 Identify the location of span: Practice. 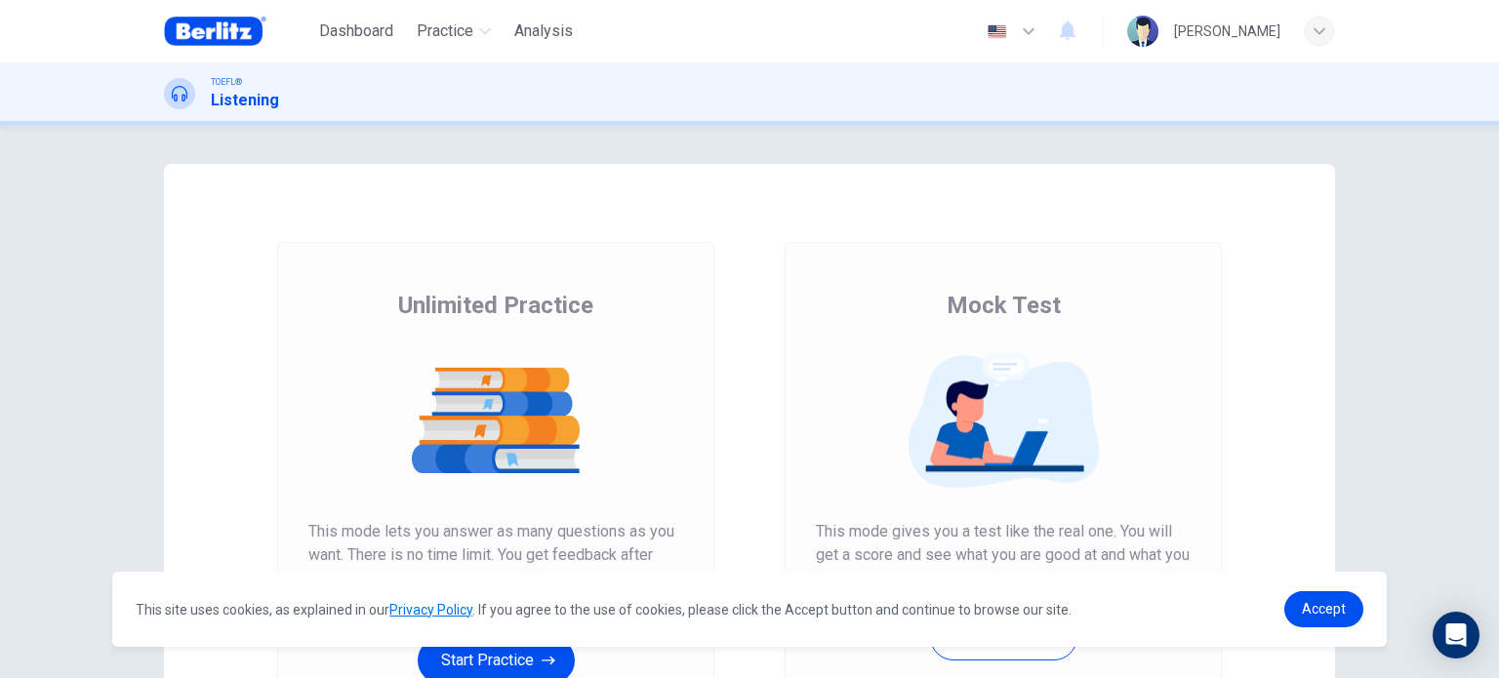
(445, 31).